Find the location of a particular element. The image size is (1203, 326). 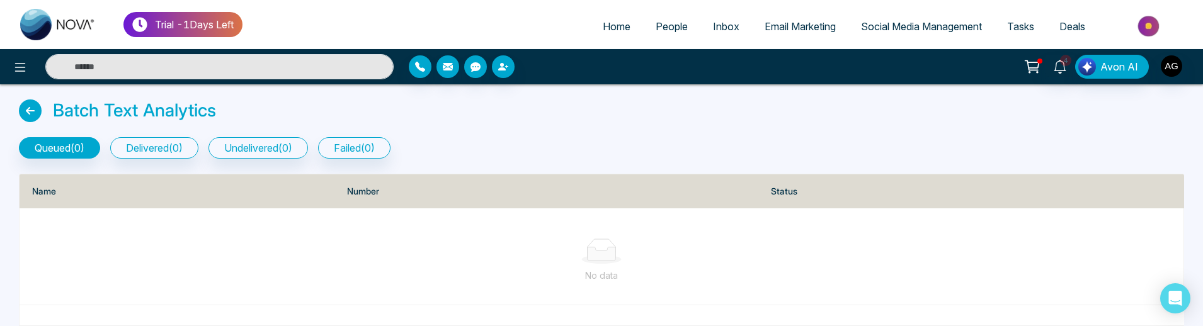

button: queued(0) is located at coordinates (59, 148).